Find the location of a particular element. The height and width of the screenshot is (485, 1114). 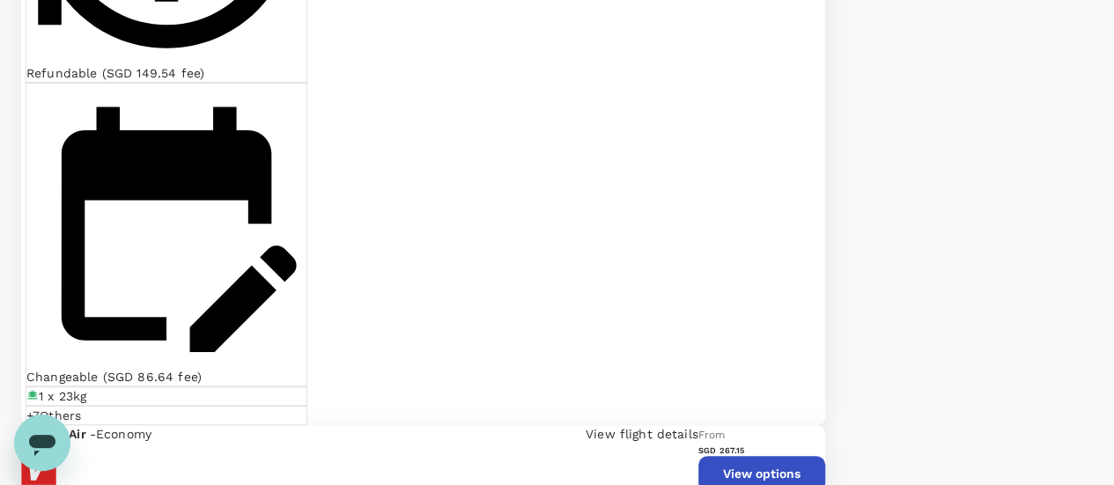

span: + 7 is located at coordinates (33, 416).